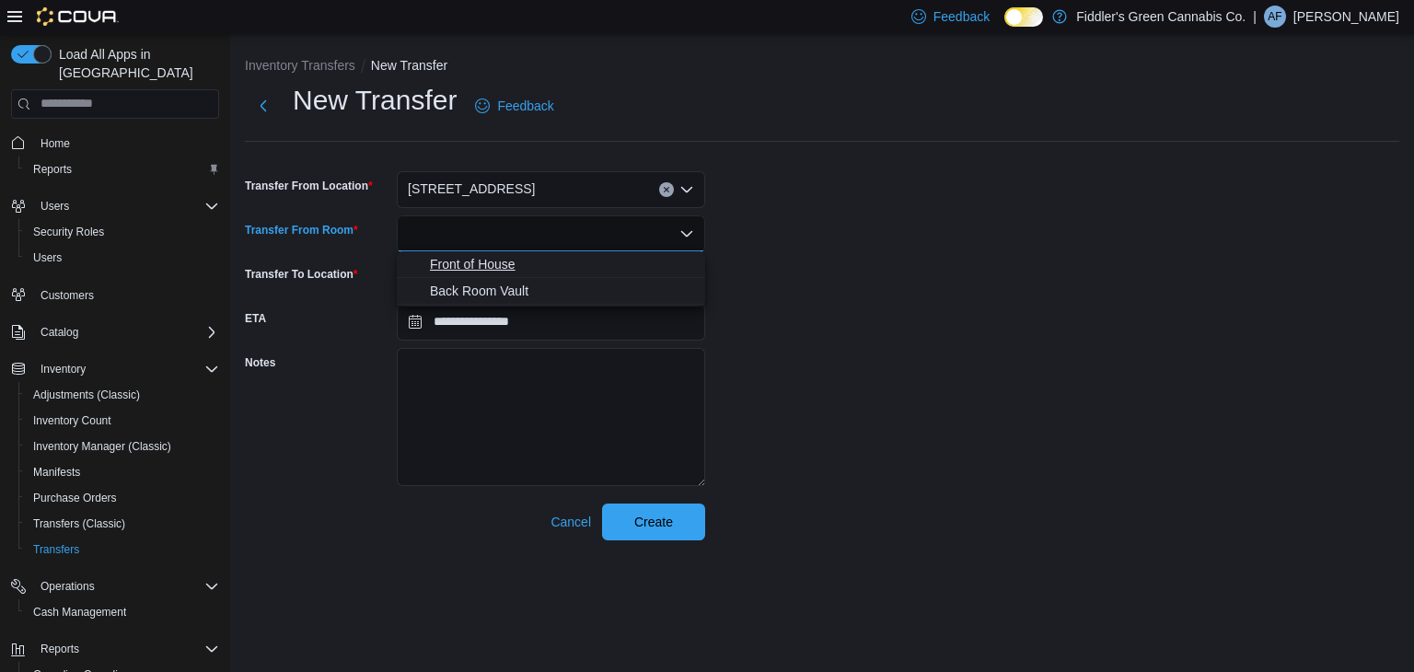 The width and height of the screenshot is (1414, 672). Describe the element at coordinates (122, 549) in the screenshot. I see `button: Transfers` at that location.